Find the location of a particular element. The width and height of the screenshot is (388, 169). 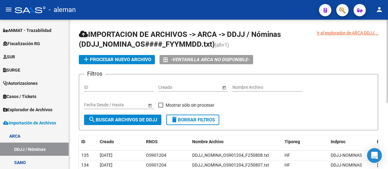

span: Borrar Filtros is located at coordinates (193, 120).